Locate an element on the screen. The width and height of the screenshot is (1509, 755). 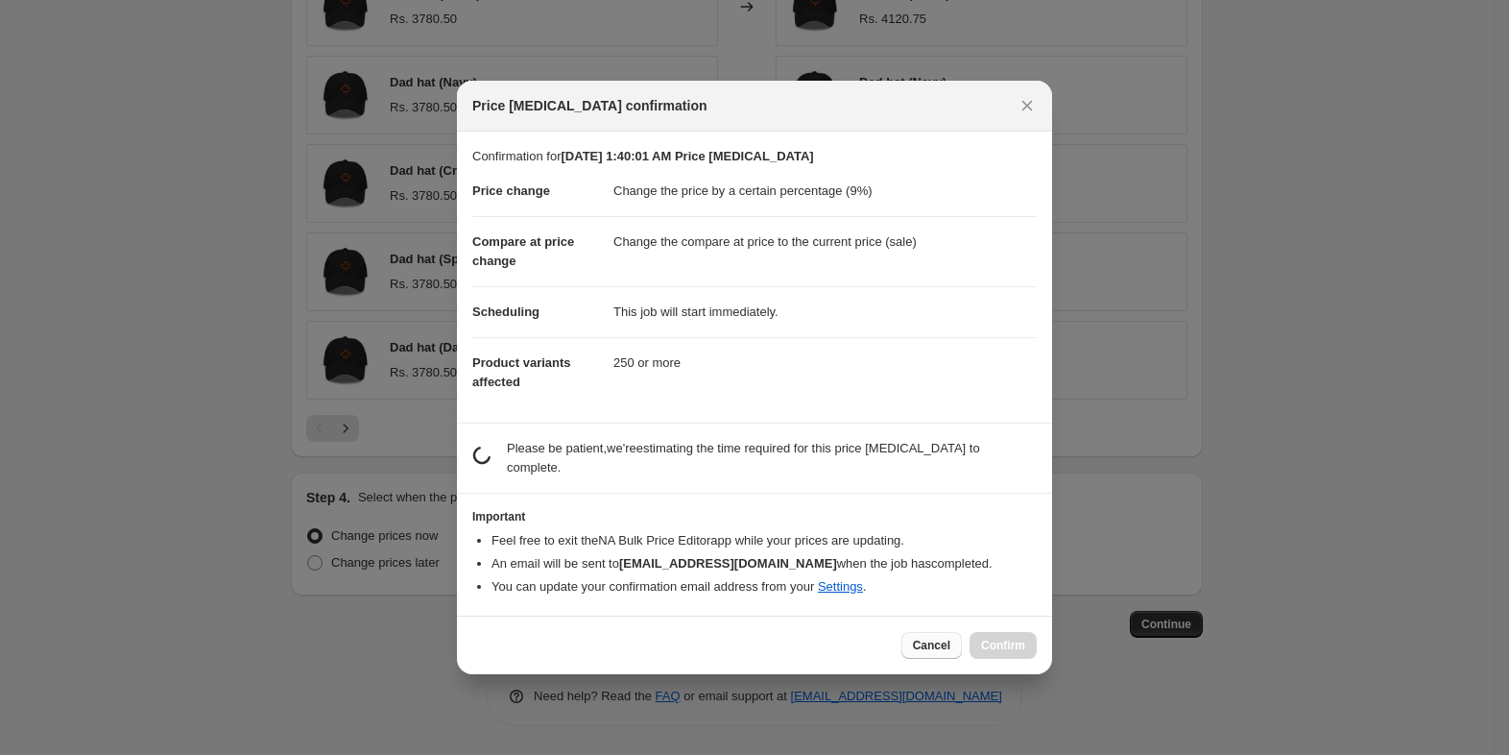
p: Confirmation for is located at coordinates (755, 156).